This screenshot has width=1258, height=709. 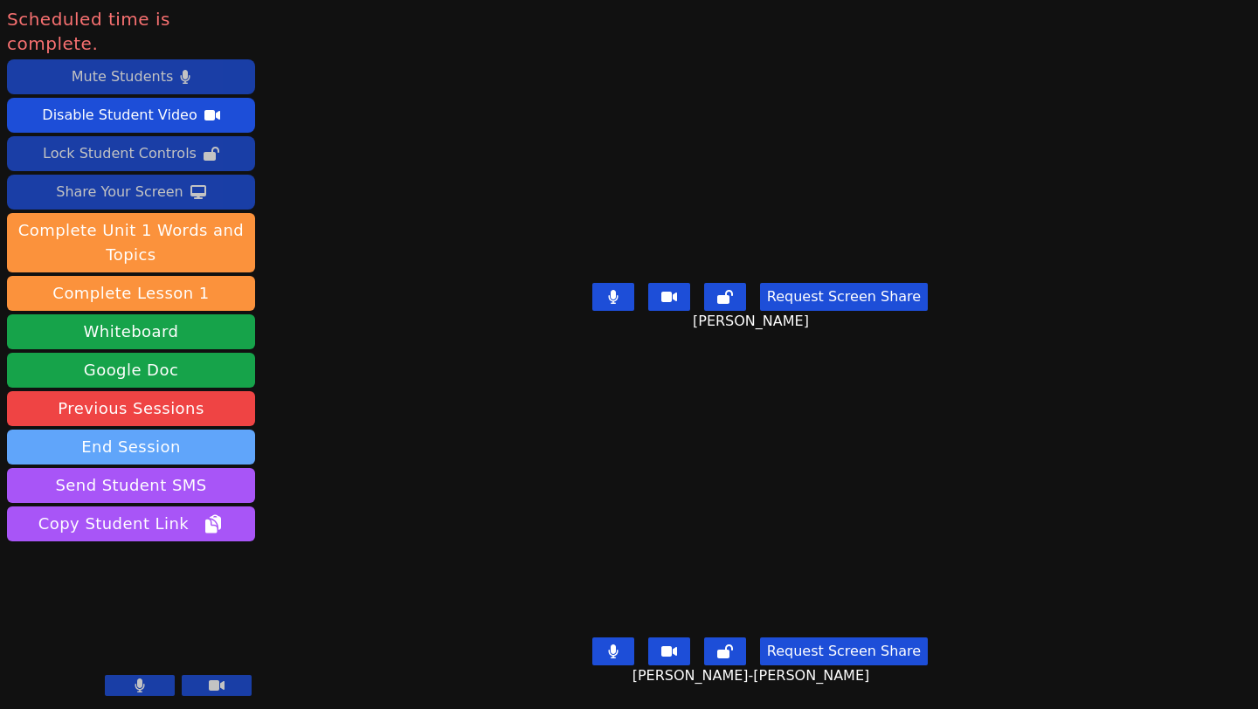 I want to click on button: Whiteboard, so click(x=131, y=332).